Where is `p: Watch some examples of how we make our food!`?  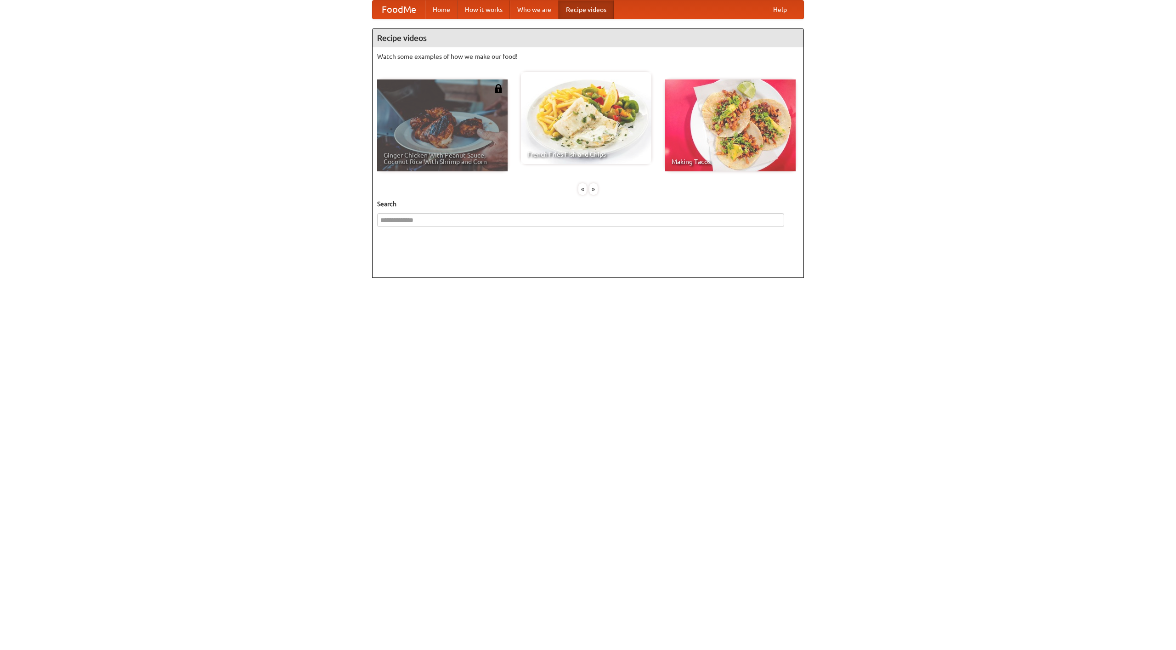
p: Watch some examples of how we make our food! is located at coordinates (588, 57).